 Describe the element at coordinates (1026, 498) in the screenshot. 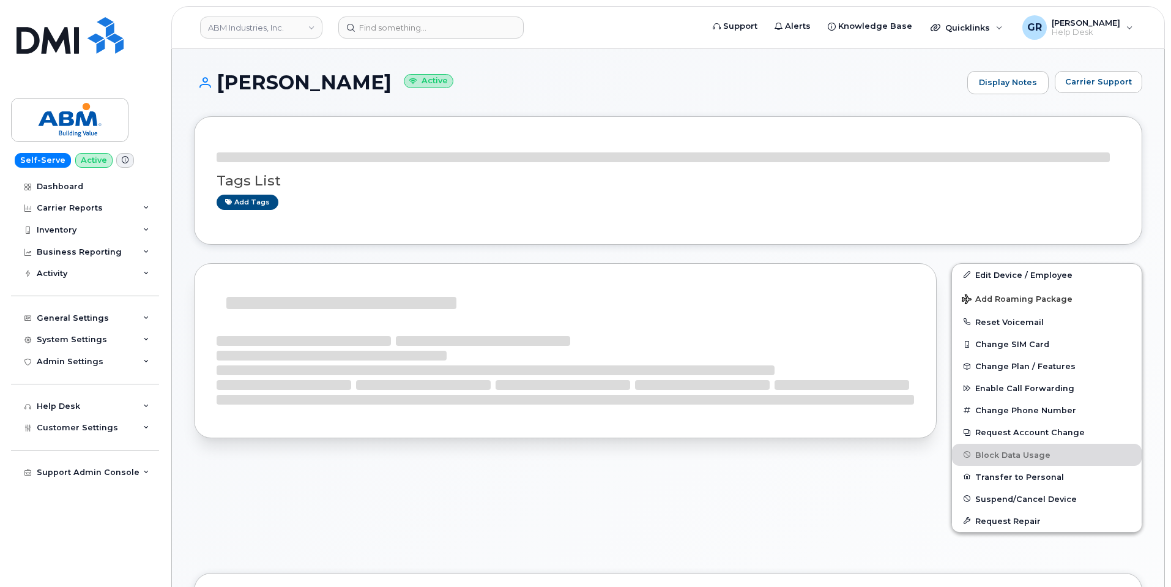

I see `span: Suspend/Cancel Device` at that location.